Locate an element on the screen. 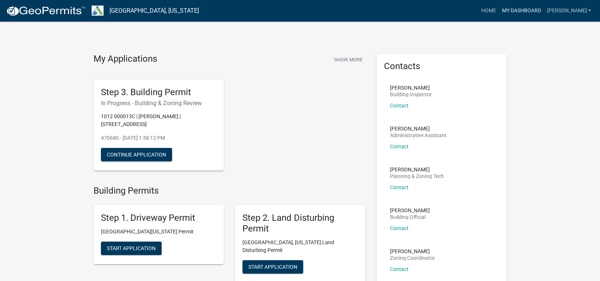 This screenshot has height=281, width=600. h5: Step 2. Land Disturbing Permit is located at coordinates (300, 224).